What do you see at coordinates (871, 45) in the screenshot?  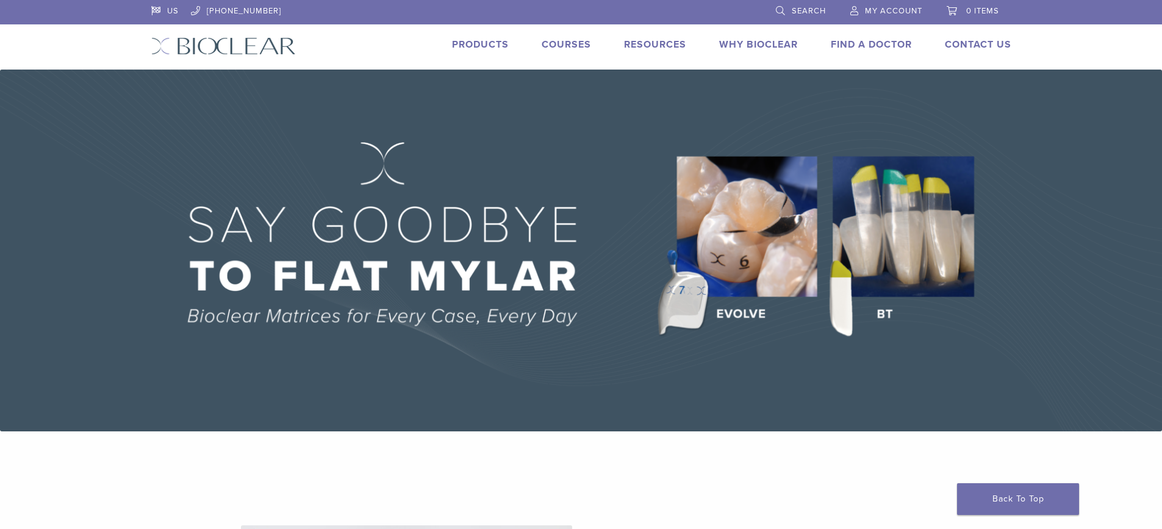 I see `a: Find A Doctor` at bounding box center [871, 45].